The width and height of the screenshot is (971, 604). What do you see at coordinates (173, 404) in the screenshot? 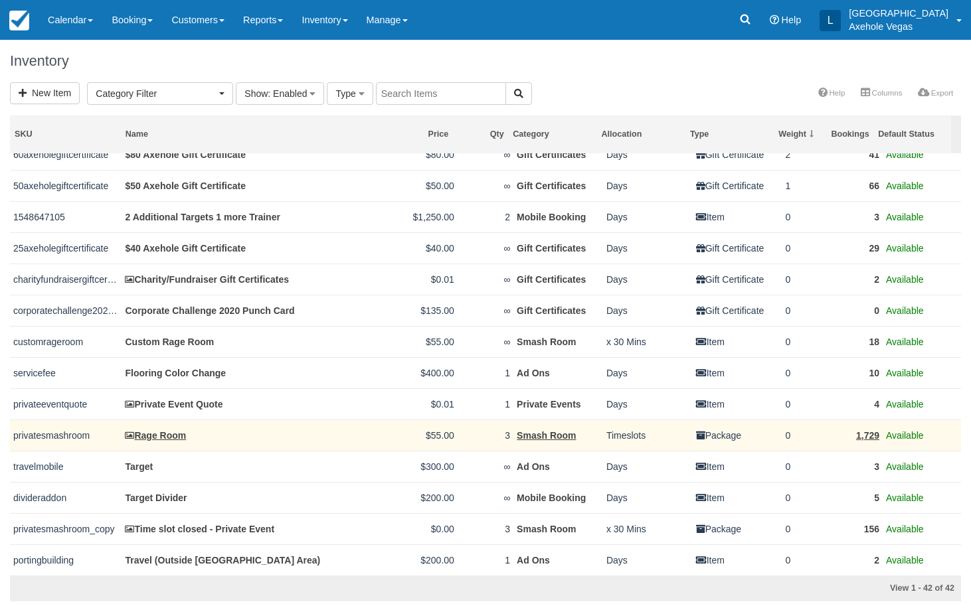
I see `a: Private Event Quote` at bounding box center [173, 404].